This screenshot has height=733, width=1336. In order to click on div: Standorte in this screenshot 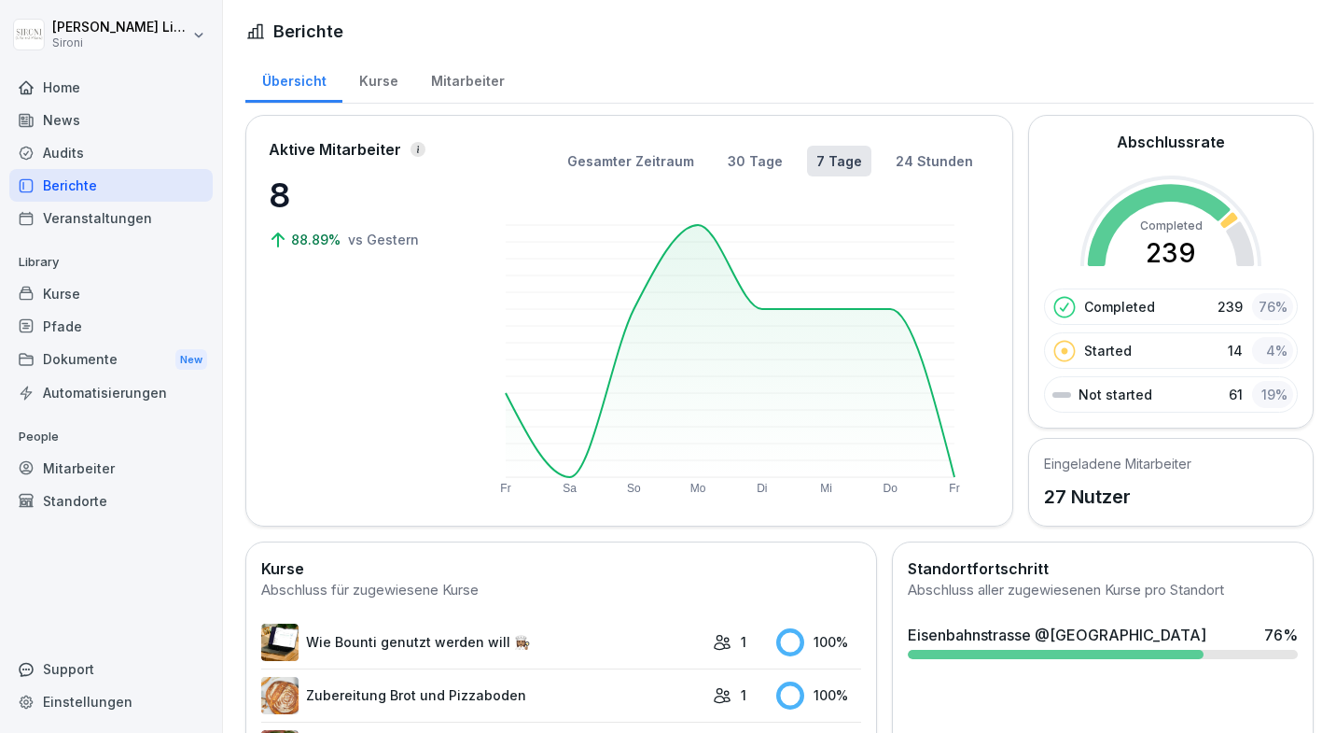, I will do `click(111, 500)`.